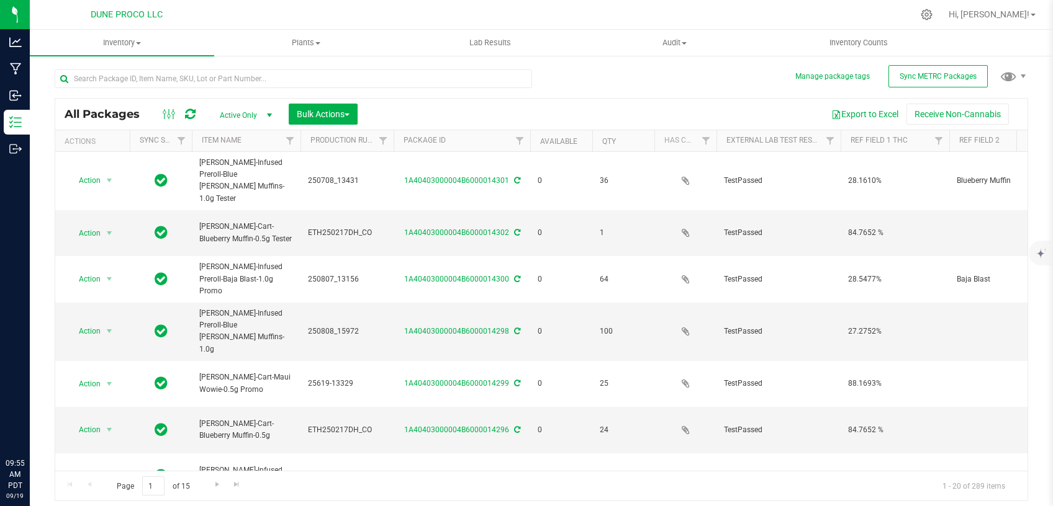  Describe the element at coordinates (1003, 279) in the screenshot. I see `span: Baja Blast` at that location.